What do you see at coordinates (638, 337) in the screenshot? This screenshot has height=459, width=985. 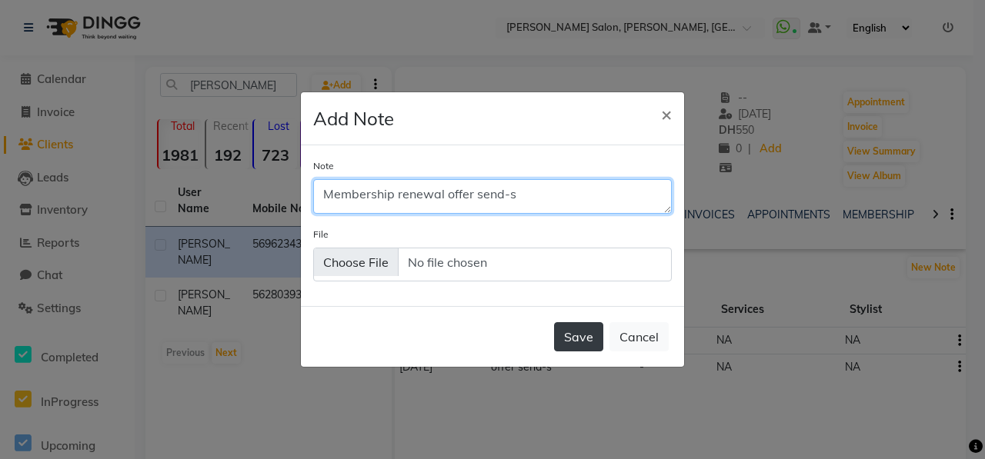 I see `button: Cancel` at bounding box center [638, 337].